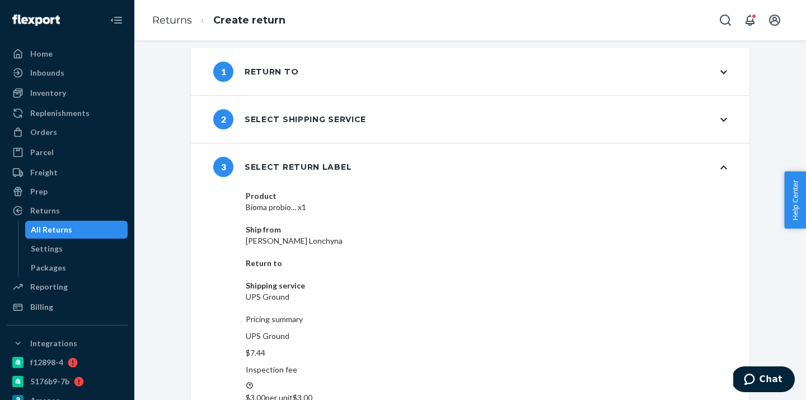  What do you see at coordinates (256, 72) in the screenshot?
I see `div: Return to` at bounding box center [256, 72].